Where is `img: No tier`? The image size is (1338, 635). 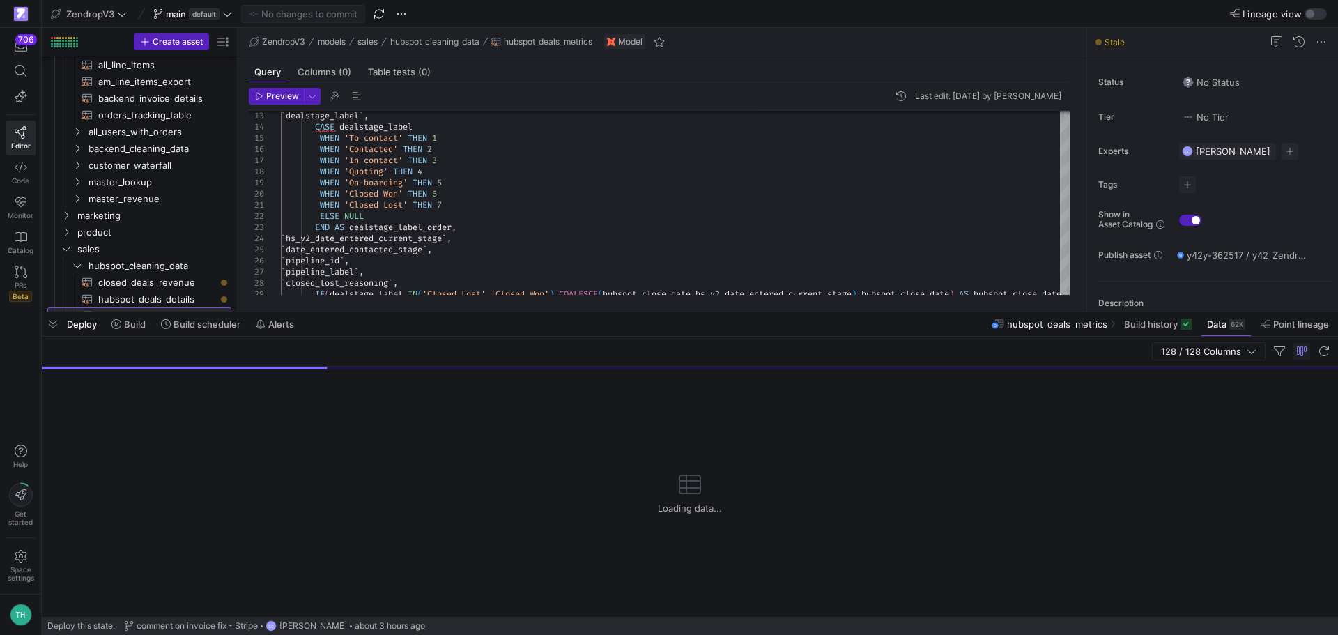
img: No tier is located at coordinates (1188, 117).